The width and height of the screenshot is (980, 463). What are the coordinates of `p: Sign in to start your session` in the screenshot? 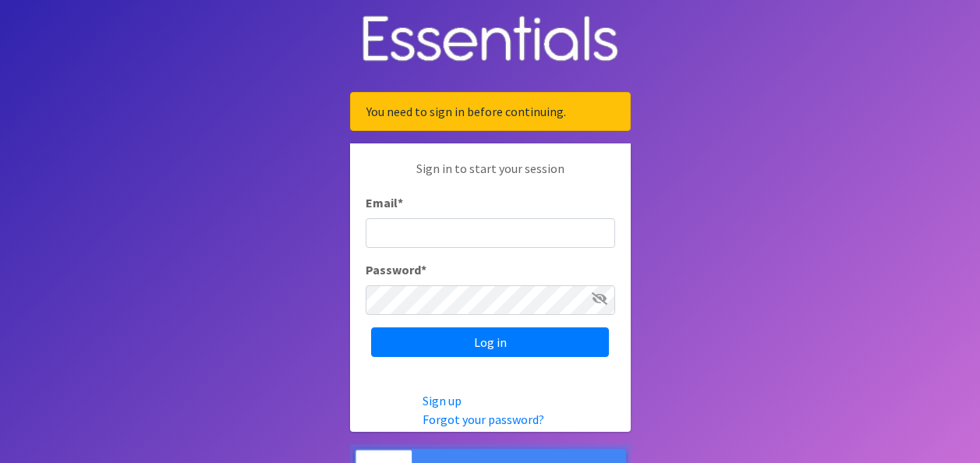 It's located at (491, 176).